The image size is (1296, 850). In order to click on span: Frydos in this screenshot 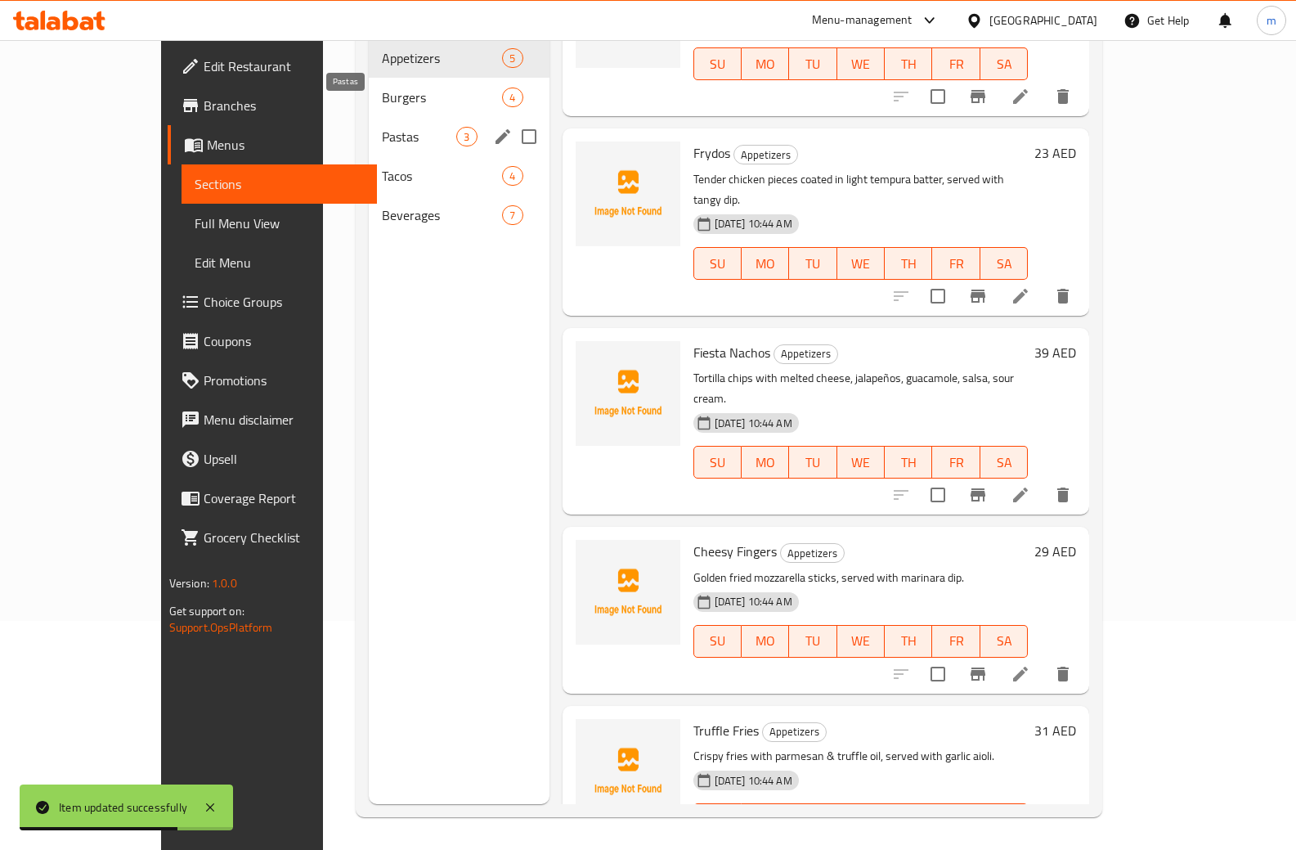, I will do `click(711, 153)`.